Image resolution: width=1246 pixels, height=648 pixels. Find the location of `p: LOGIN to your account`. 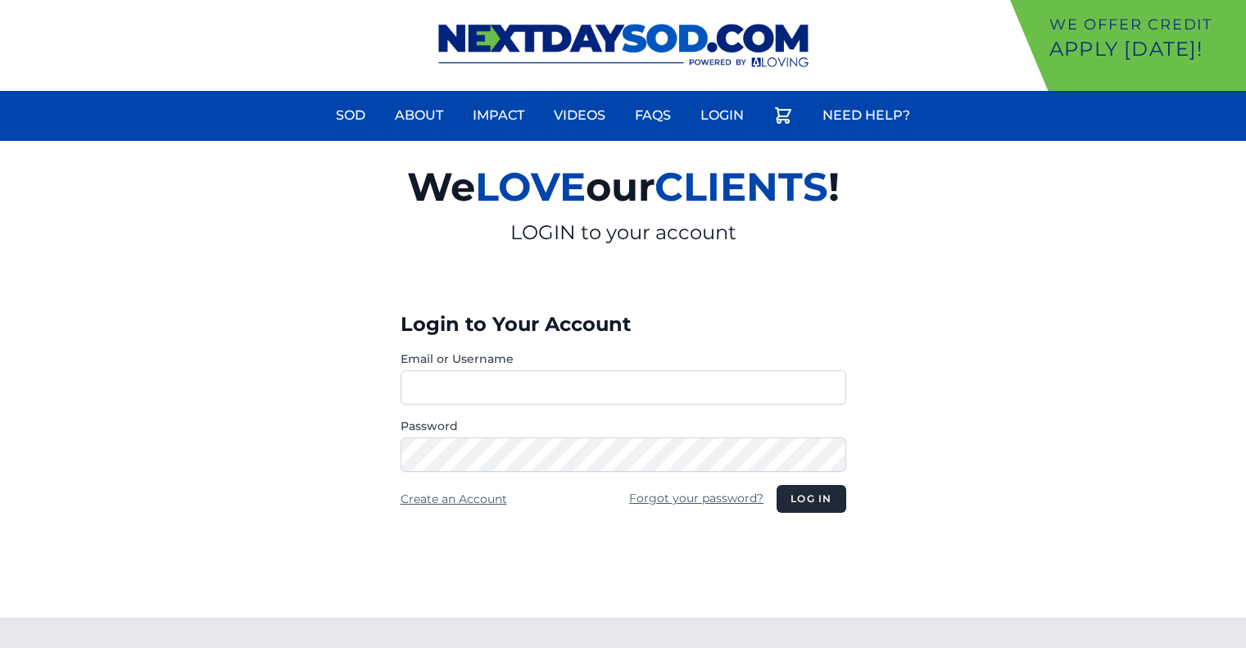

p: LOGIN to your account is located at coordinates (623, 233).